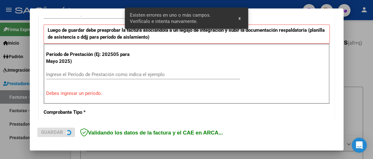  Describe the element at coordinates (152, 133) in the screenshot. I see `span: Validando los datos de la factura y el CAE en ARCA...` at that location.